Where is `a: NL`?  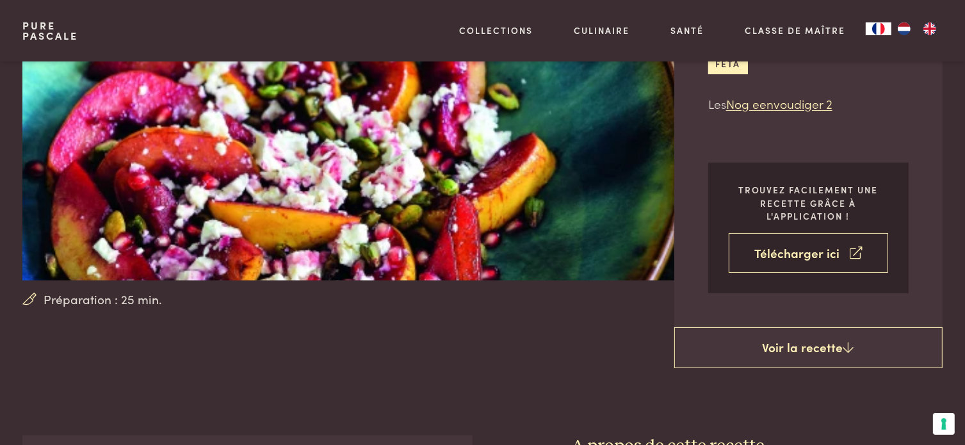
a: NL is located at coordinates (904, 29).